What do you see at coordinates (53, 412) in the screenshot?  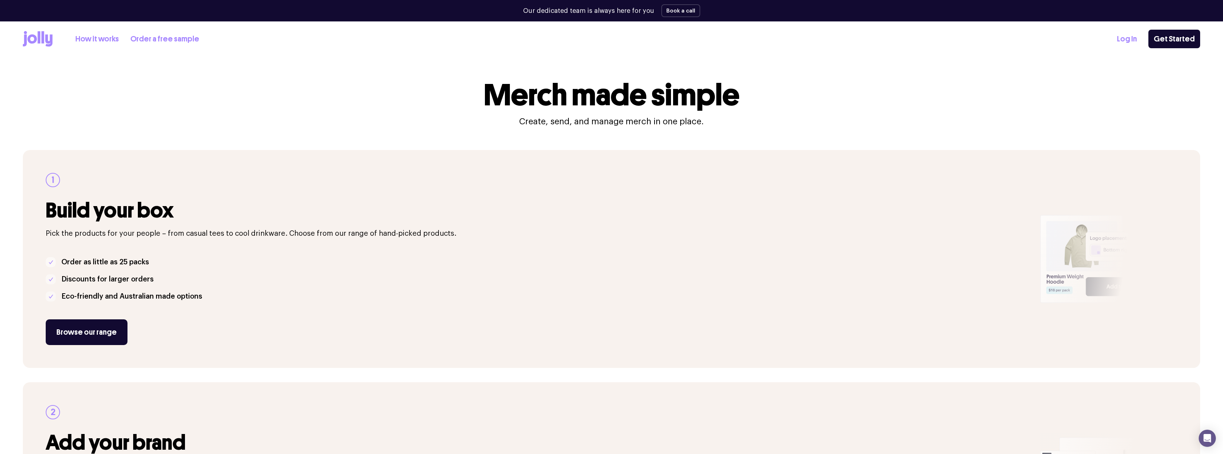 I see `div: 2` at bounding box center [53, 412].